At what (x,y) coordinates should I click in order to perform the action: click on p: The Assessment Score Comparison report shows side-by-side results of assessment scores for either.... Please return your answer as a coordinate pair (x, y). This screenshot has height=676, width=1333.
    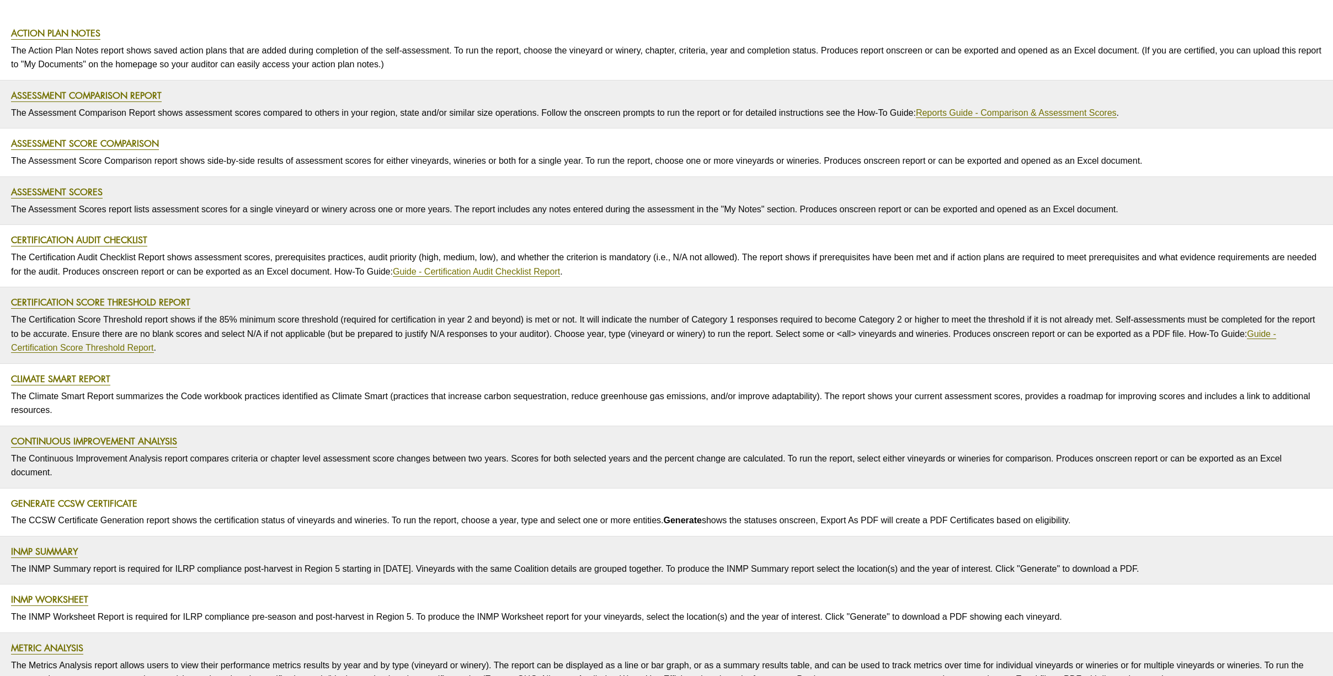
    Looking at the image, I should click on (667, 161).